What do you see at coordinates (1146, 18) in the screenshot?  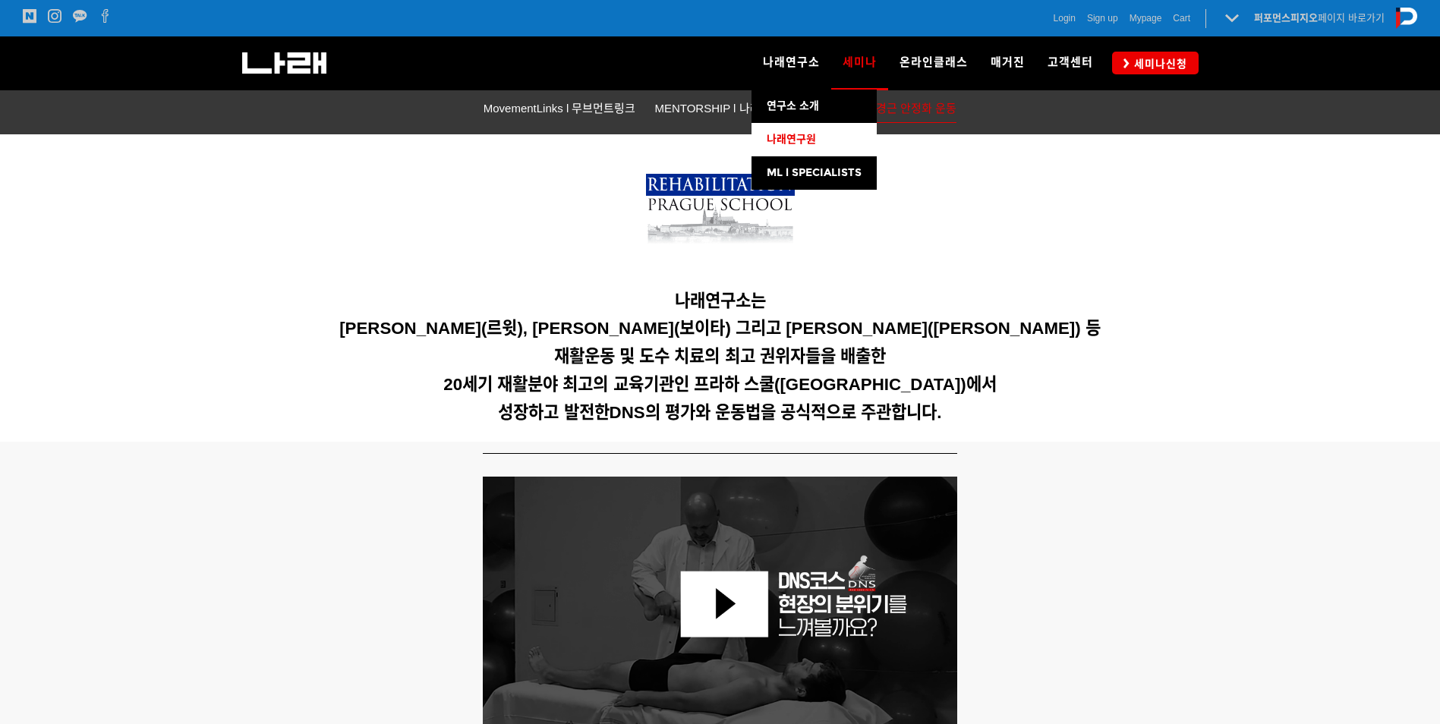 I see `a: Mypage` at bounding box center [1146, 18].